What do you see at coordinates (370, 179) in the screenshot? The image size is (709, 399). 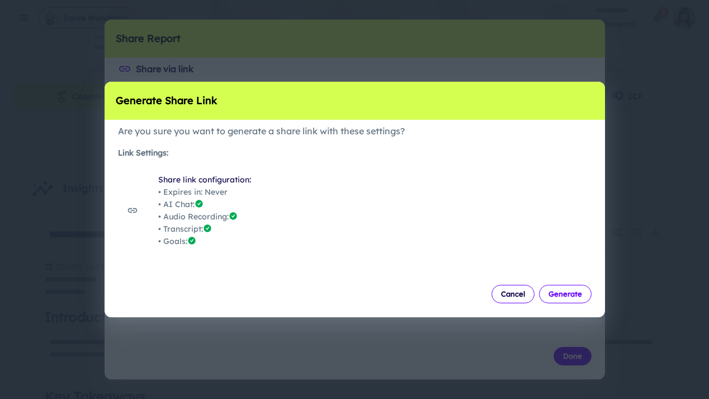 I see `span: Share link configuration:` at bounding box center [370, 179].